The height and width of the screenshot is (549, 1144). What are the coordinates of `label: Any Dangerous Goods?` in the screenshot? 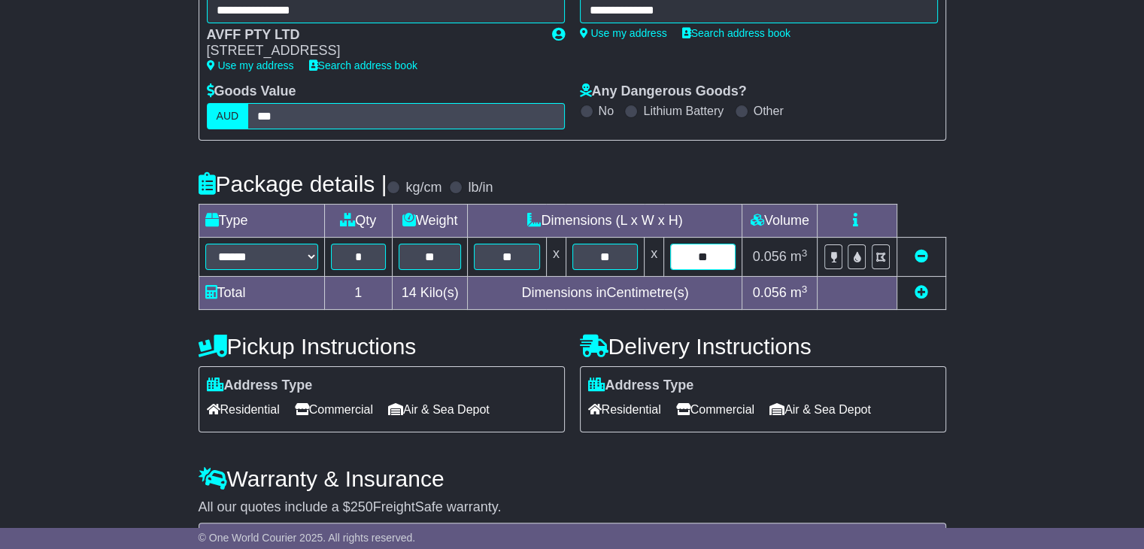 It's located at (664, 92).